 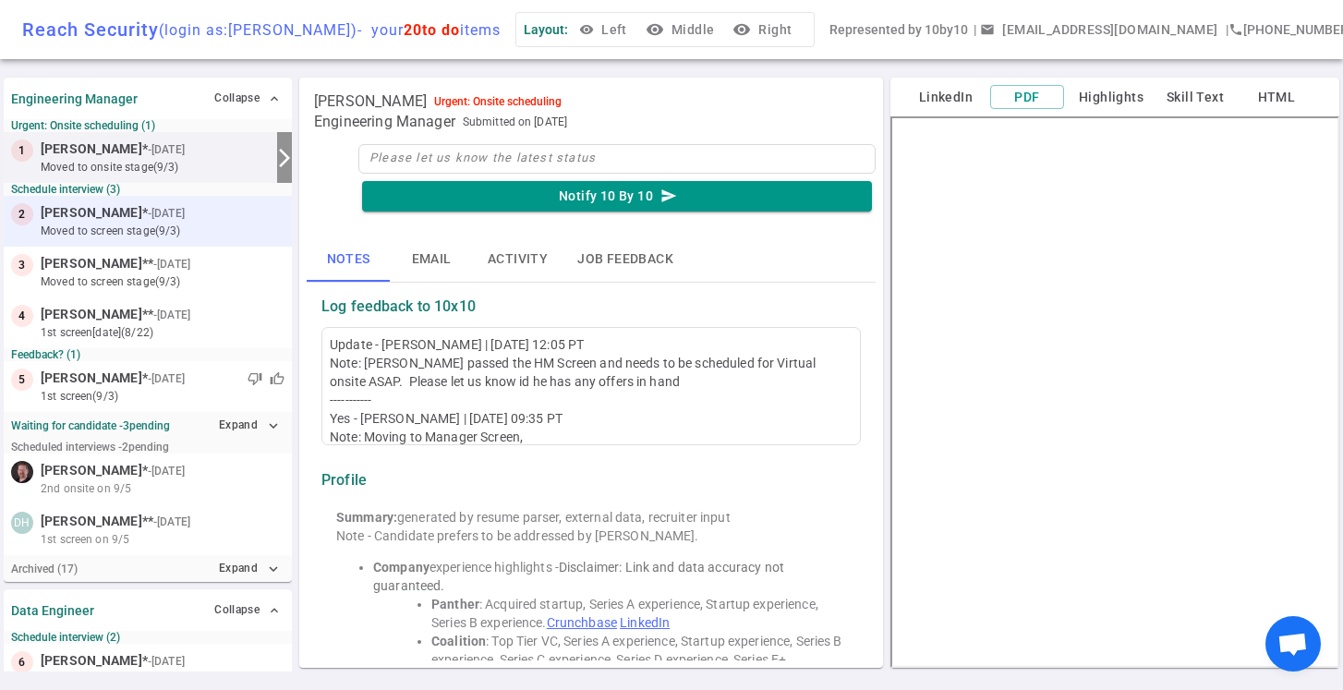 I want to click on div: DH, so click(x=22, y=523).